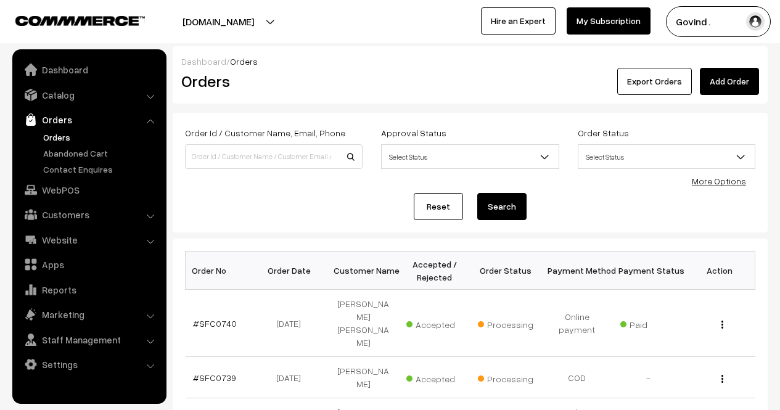 This screenshot has height=410, width=780. What do you see at coordinates (271, 81) in the screenshot?
I see `h2: Orders` at bounding box center [271, 81].